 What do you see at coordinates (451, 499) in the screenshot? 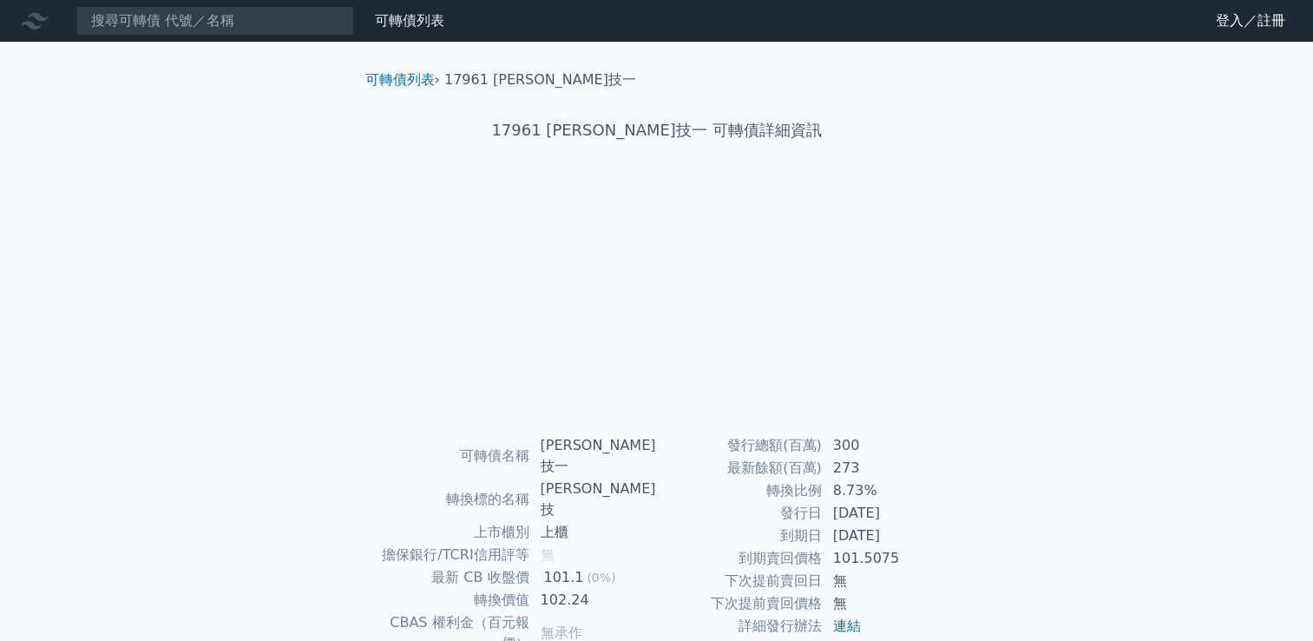
I see `td: 轉換標的名稱` at bounding box center [451, 499].